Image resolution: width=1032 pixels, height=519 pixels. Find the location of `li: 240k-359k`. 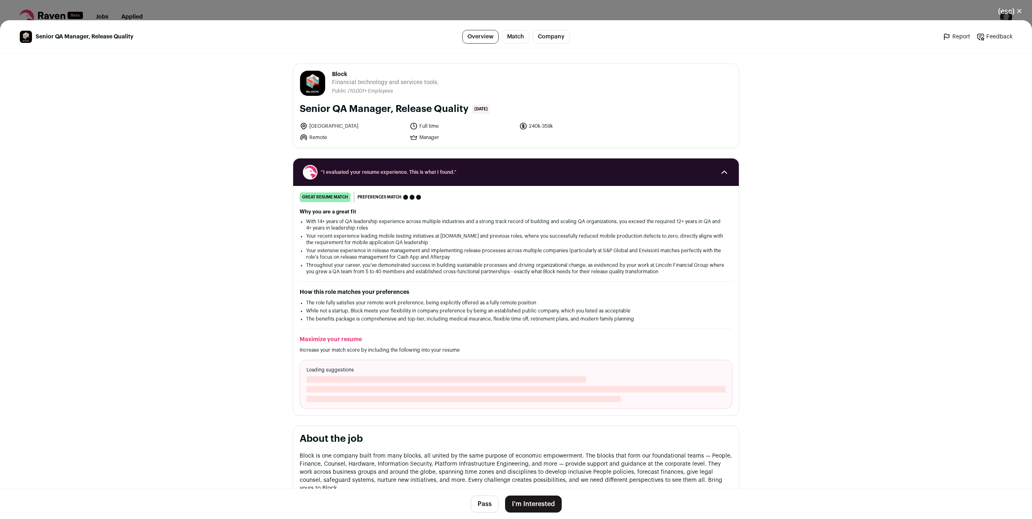

li: 240k-359k is located at coordinates (572, 126).